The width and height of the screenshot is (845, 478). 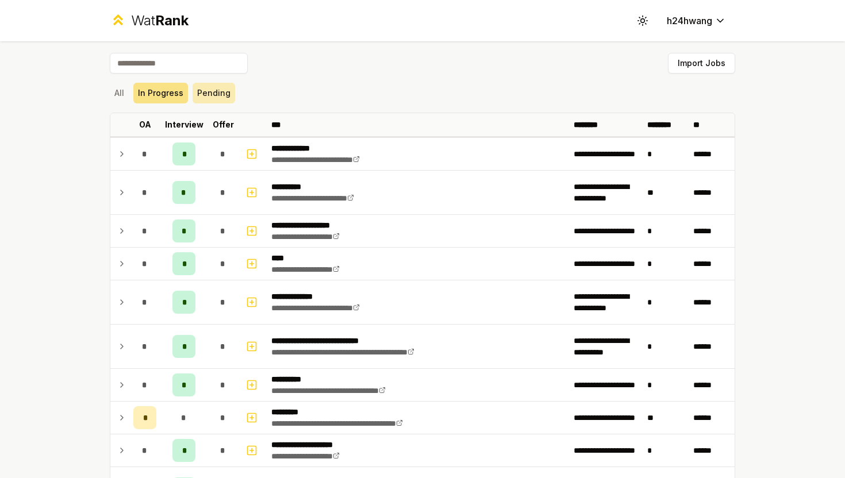 I want to click on button: All, so click(x=119, y=93).